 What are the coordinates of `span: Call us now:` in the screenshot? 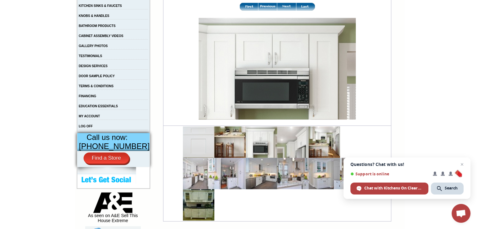 It's located at (107, 137).